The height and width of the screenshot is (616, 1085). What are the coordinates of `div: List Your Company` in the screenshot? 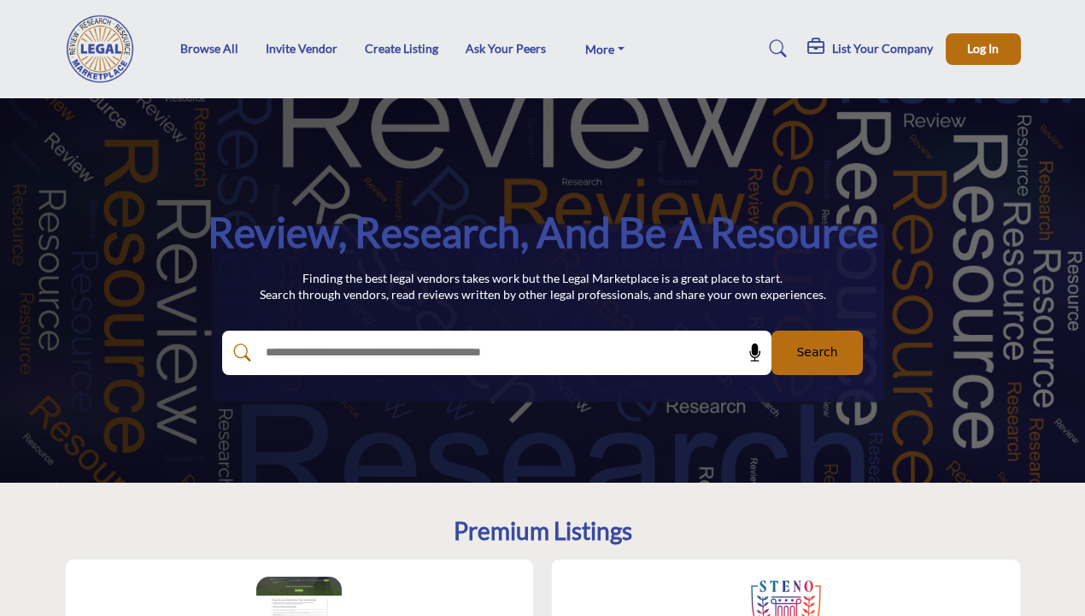 It's located at (870, 49).